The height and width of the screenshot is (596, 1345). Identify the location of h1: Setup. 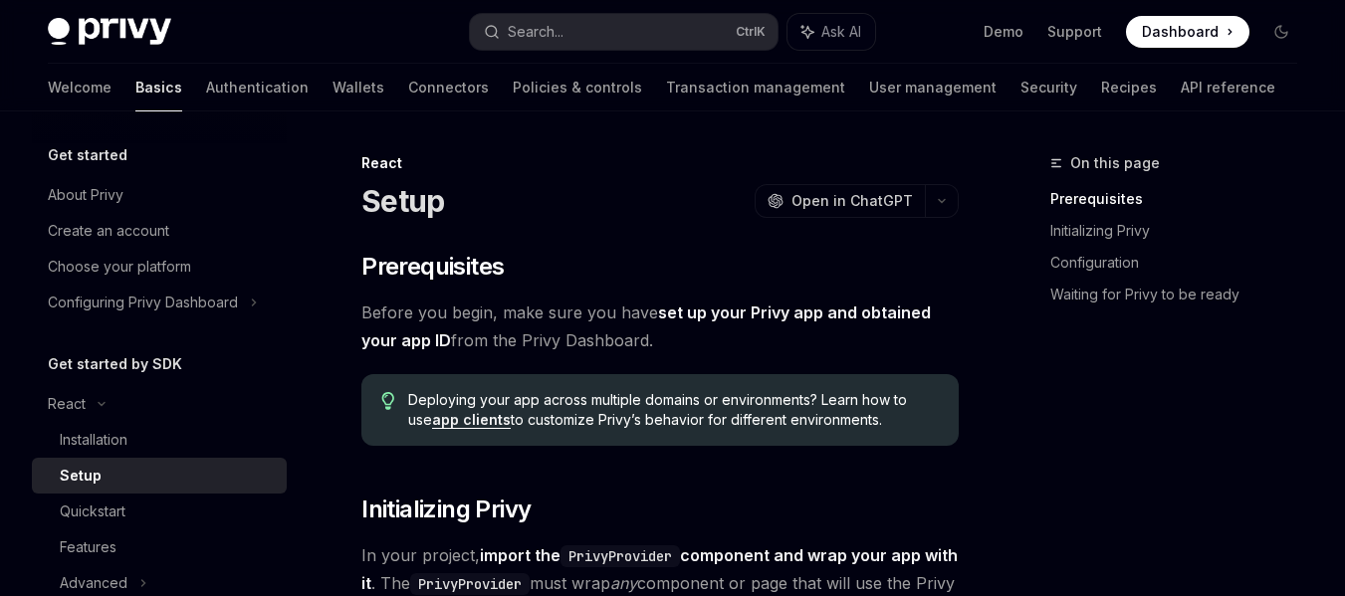
(402, 201).